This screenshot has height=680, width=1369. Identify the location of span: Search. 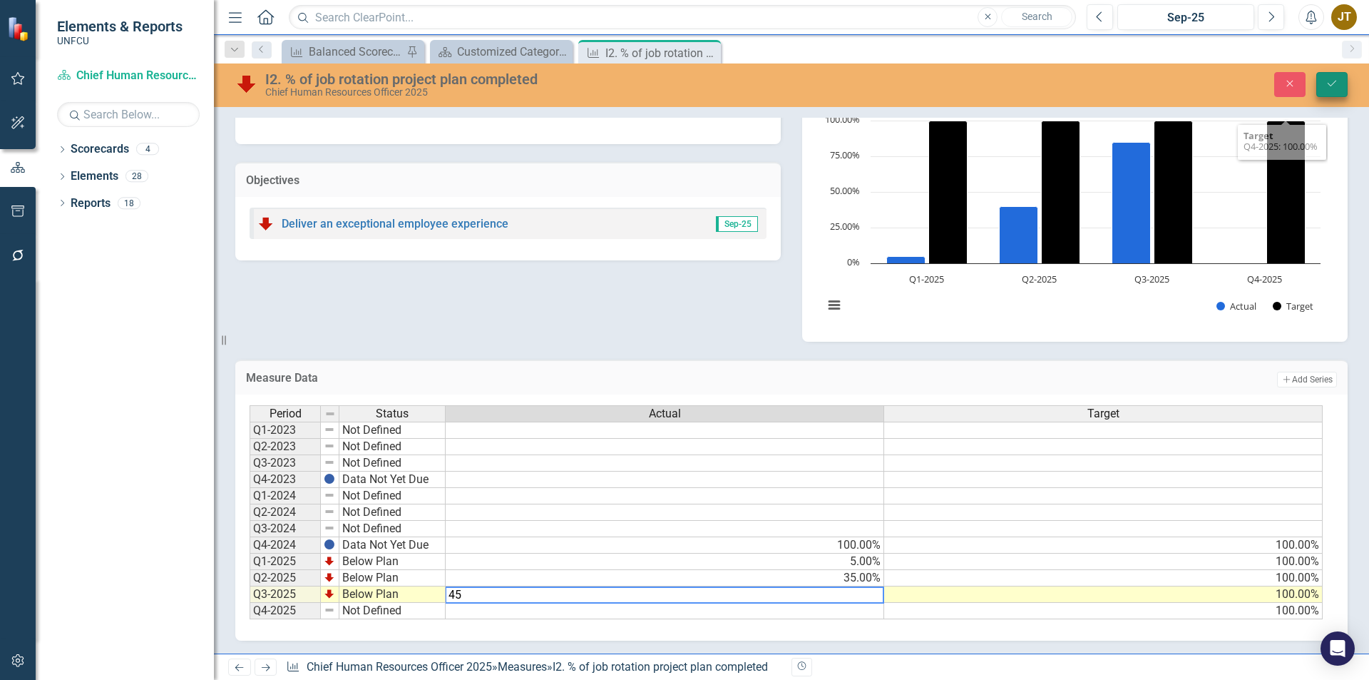
(1037, 16).